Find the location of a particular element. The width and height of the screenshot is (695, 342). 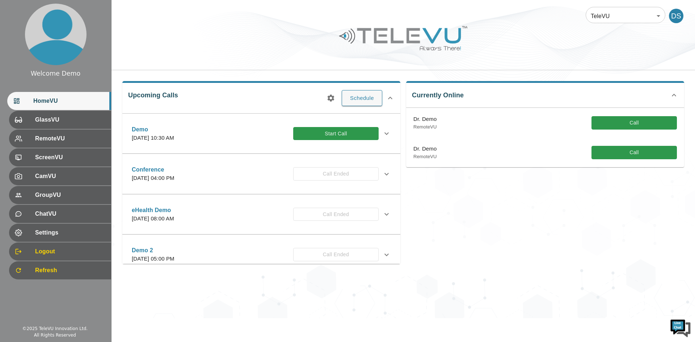

div: TeleVU is located at coordinates (626, 16).